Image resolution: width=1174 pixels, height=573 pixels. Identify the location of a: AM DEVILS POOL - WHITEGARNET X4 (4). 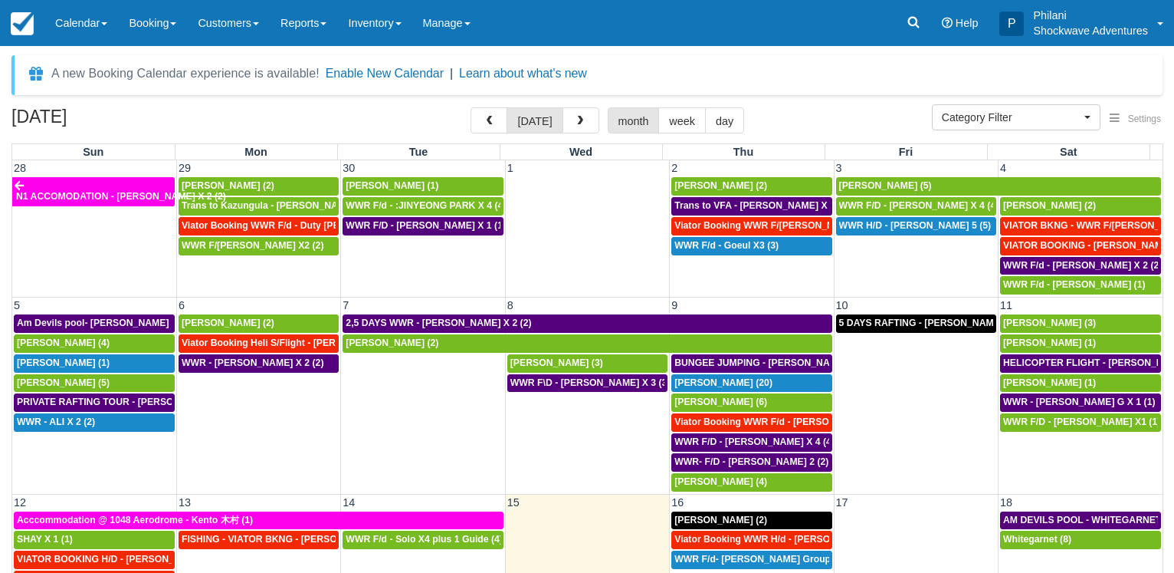
(1081, 521).